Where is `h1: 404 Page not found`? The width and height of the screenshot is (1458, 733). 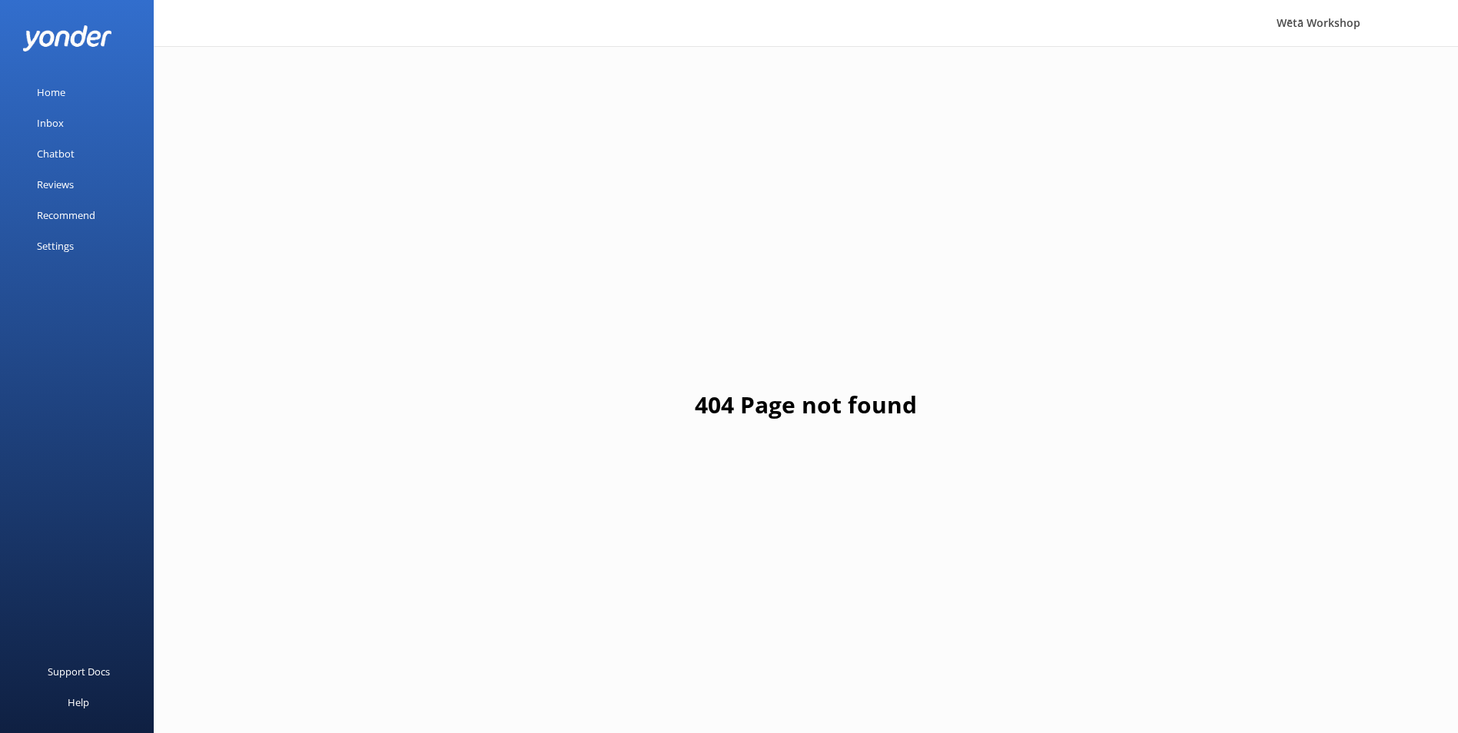
h1: 404 Page not found is located at coordinates (806, 405).